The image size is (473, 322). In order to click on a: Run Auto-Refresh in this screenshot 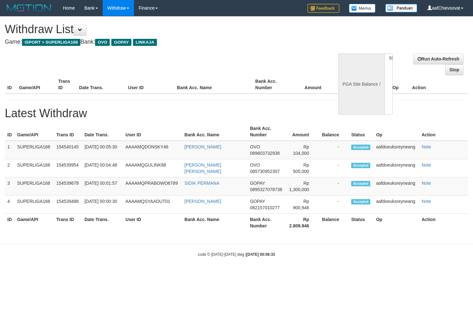, I will do `click(438, 59)`.